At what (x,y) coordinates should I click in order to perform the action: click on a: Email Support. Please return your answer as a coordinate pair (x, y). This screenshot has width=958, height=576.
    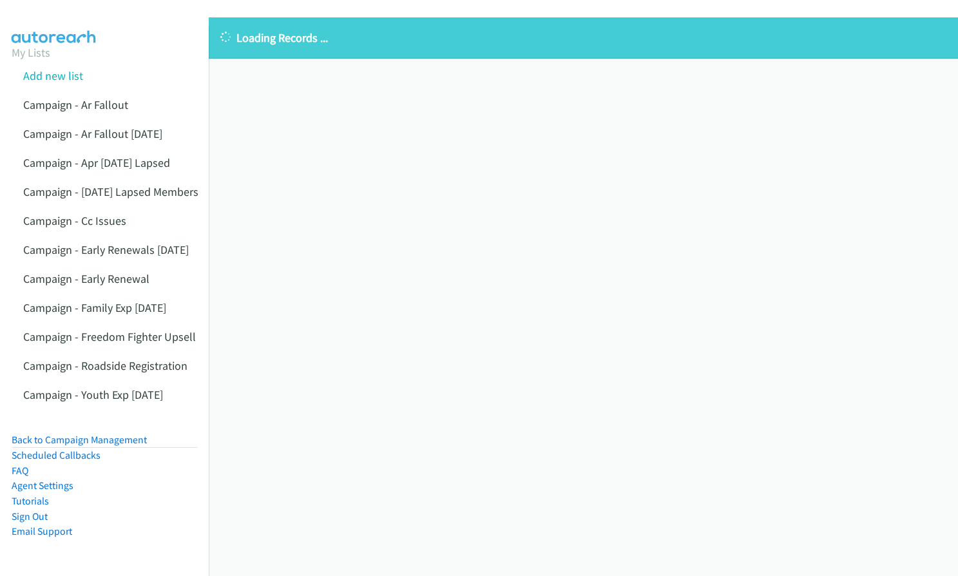
    Looking at the image, I should click on (42, 531).